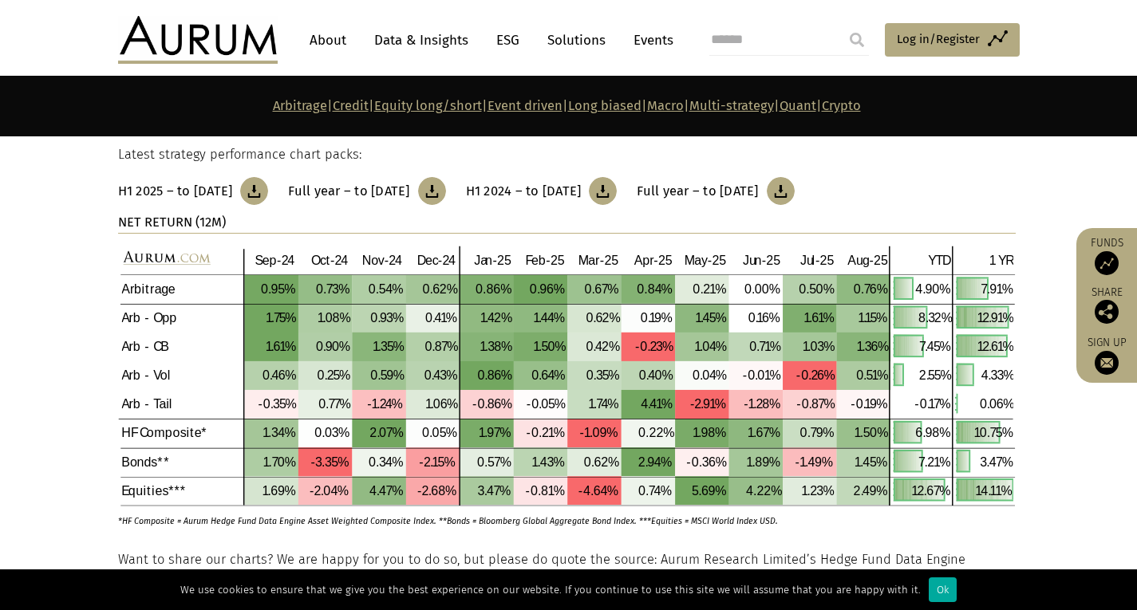 This screenshot has height=610, width=1137. Describe the element at coordinates (544, 517) in the screenshot. I see `p: *HF Composite = Aurum Hedge Fund Data Engine Asset Weighted Composite Index. **Bonds = Bloomberg ...` at that location.